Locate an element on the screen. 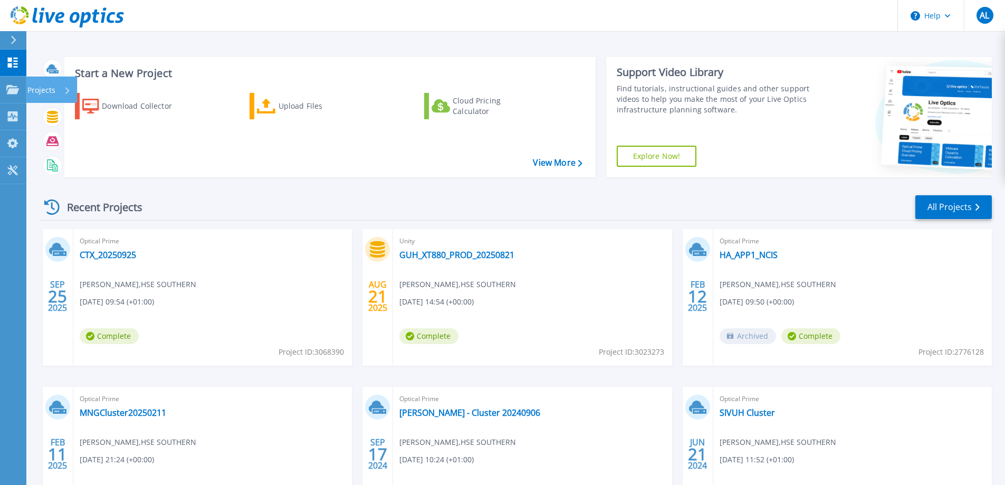 The image size is (1005, 485). div: SEP 2025 is located at coordinates (58, 296).